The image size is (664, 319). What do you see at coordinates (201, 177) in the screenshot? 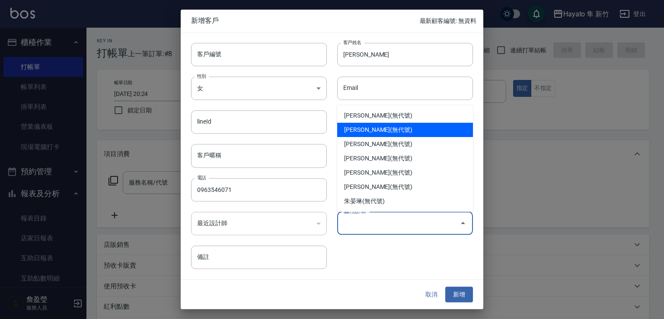
I see `label: 電話` at bounding box center [201, 177].